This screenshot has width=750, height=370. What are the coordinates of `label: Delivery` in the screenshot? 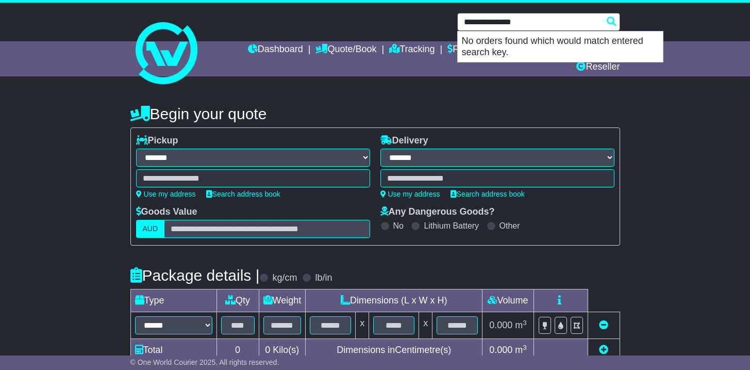 It's located at (404, 141).